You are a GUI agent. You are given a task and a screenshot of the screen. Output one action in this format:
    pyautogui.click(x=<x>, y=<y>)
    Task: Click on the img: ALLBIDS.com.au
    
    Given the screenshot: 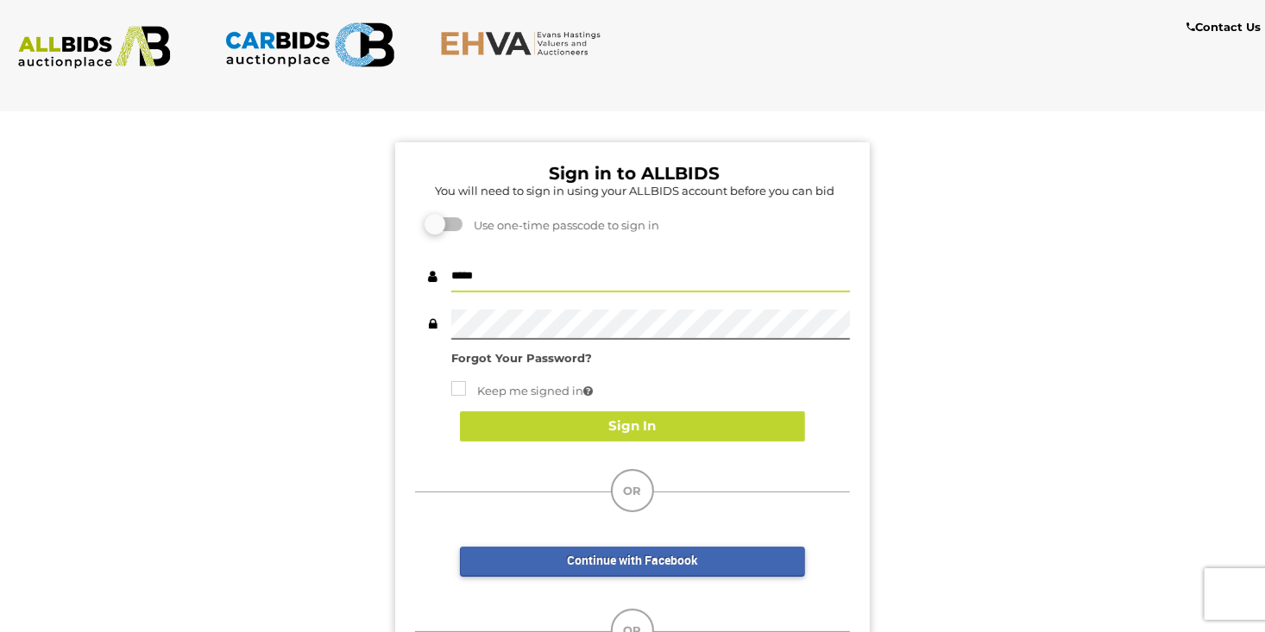 What is the action you would take?
    pyautogui.click(x=94, y=47)
    